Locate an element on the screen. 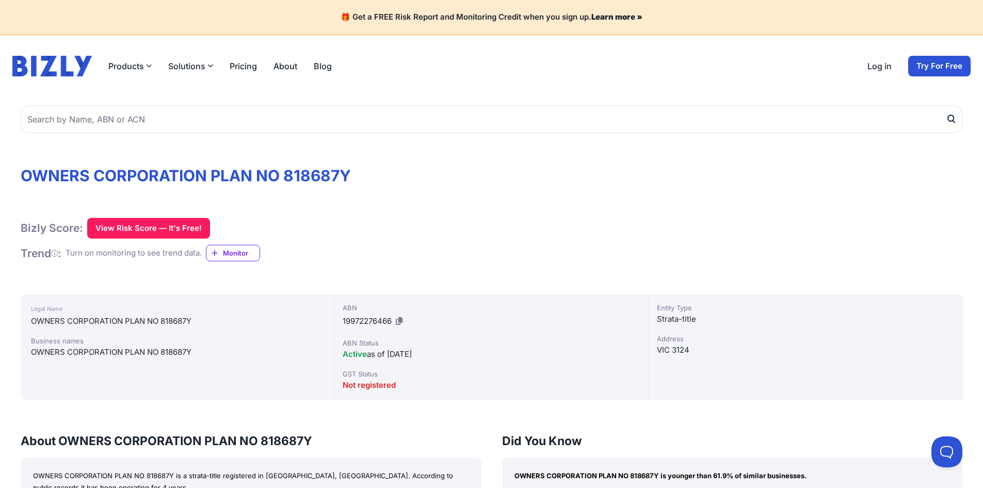 This screenshot has width=983, height=488. div: Business names is located at coordinates (177, 341).